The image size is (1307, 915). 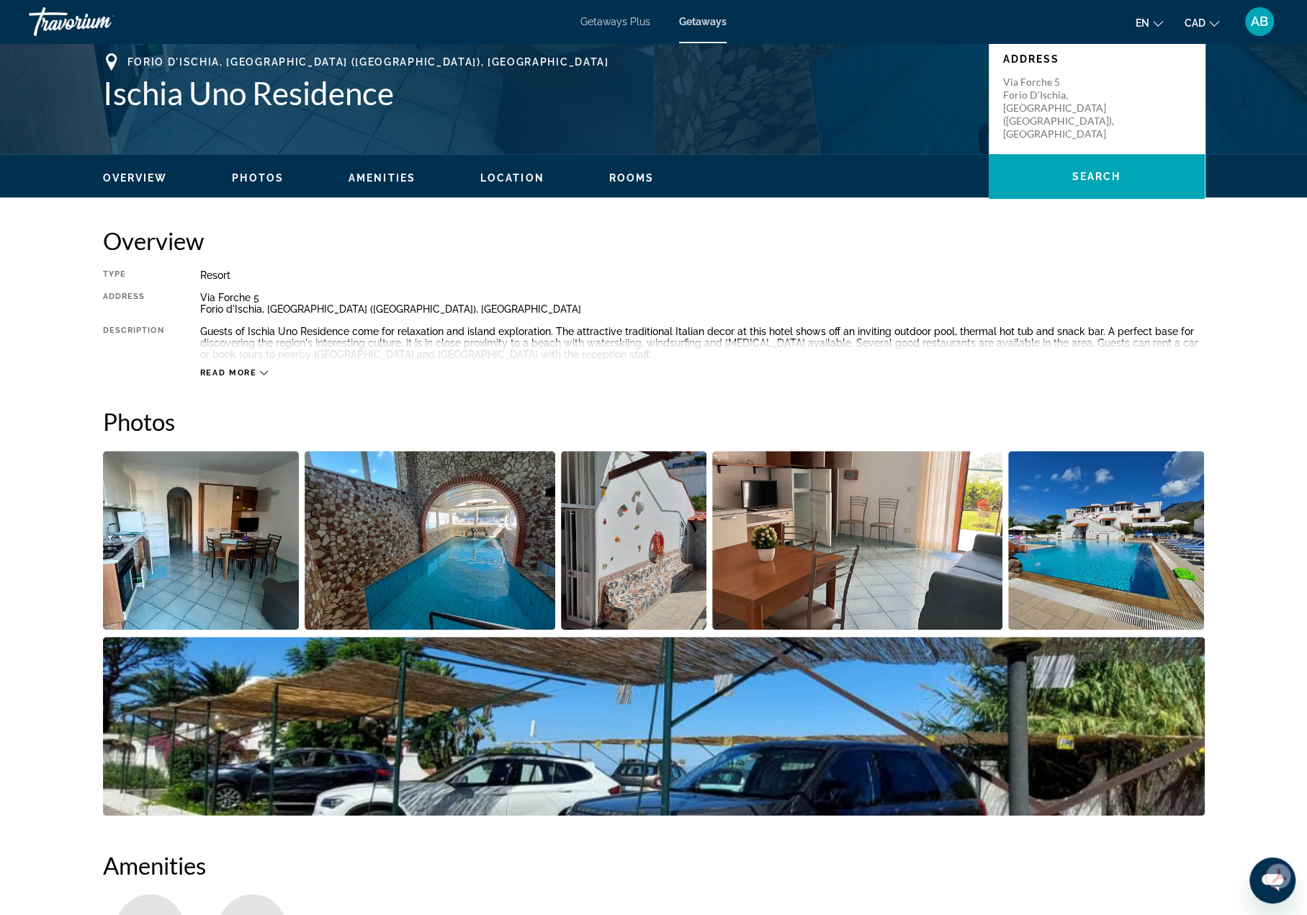 I want to click on button: Search, so click(x=1097, y=176).